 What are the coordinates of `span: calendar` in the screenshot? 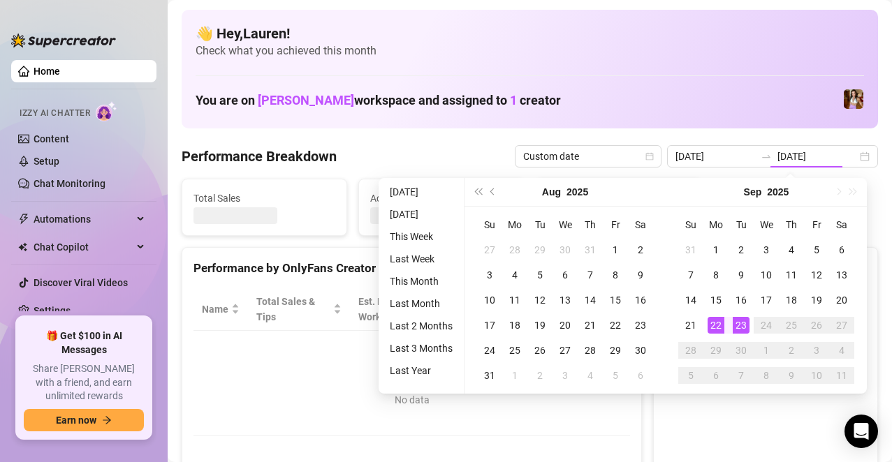 It's located at (649, 156).